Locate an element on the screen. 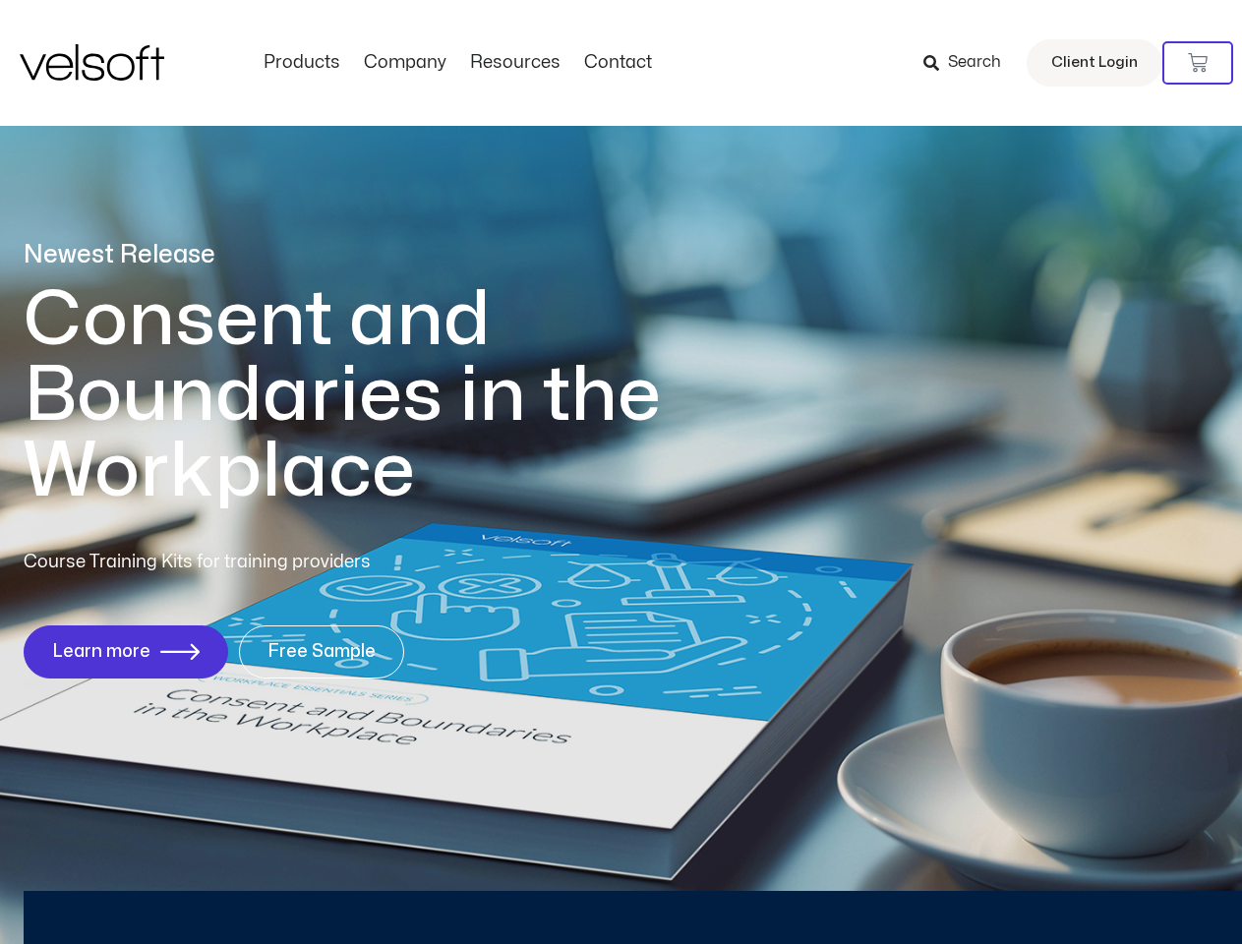  a: ProductsMenu Toggle is located at coordinates (302, 63).